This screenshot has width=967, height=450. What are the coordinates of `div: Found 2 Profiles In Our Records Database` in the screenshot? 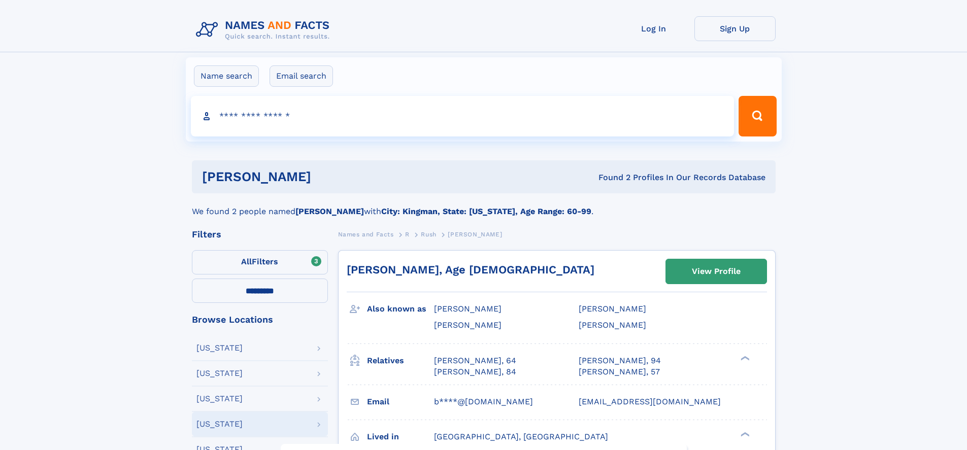 It's located at (610, 178).